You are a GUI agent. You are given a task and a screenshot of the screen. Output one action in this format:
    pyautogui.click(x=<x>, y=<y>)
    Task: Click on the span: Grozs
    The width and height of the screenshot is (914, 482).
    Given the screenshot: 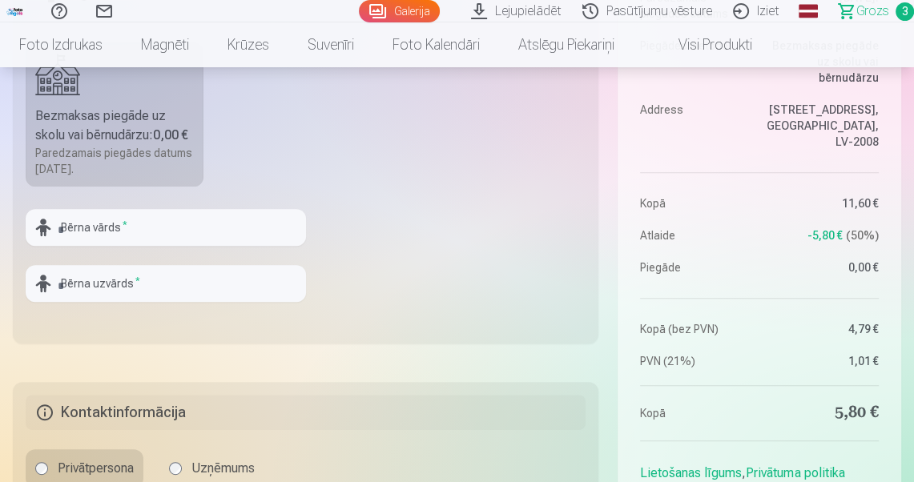 What is the action you would take?
    pyautogui.click(x=873, y=11)
    